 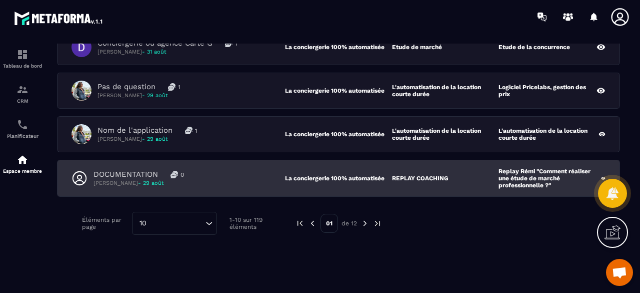 What do you see at coordinates (155, 43) in the screenshot?
I see `p: Conciergerie ou agence Carte G` at bounding box center [155, 43].